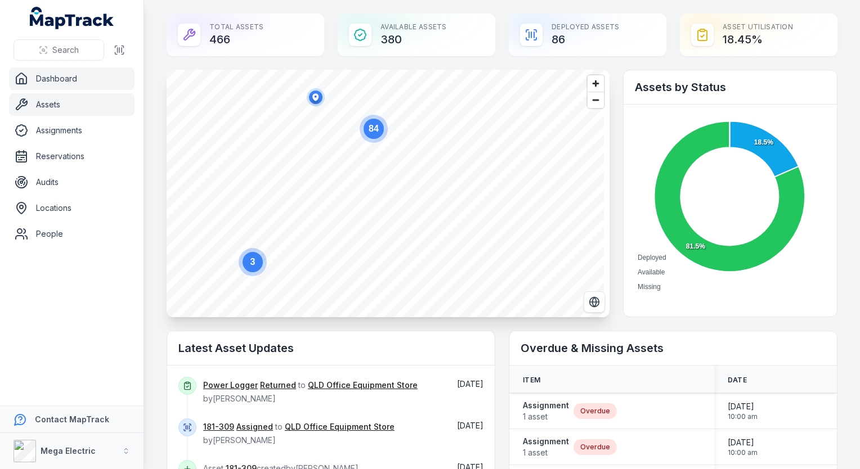  Describe the element at coordinates (470, 384) in the screenshot. I see `time: 9/1/2025, 2:46:04 PM` at that location.